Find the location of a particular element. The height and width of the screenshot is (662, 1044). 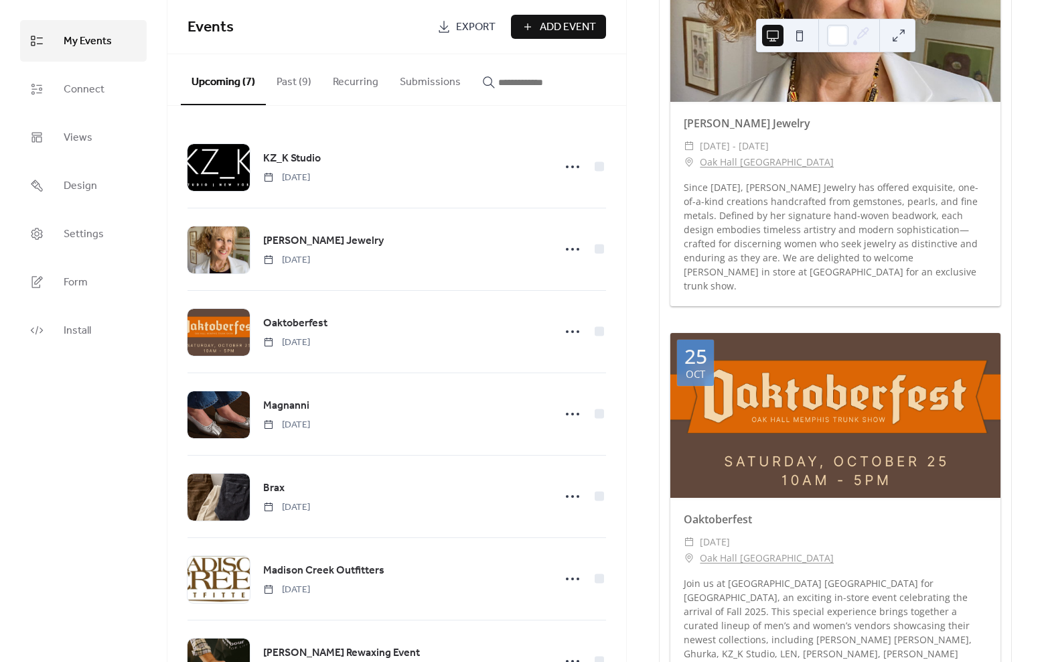

button: Recurring is located at coordinates (356, 79).